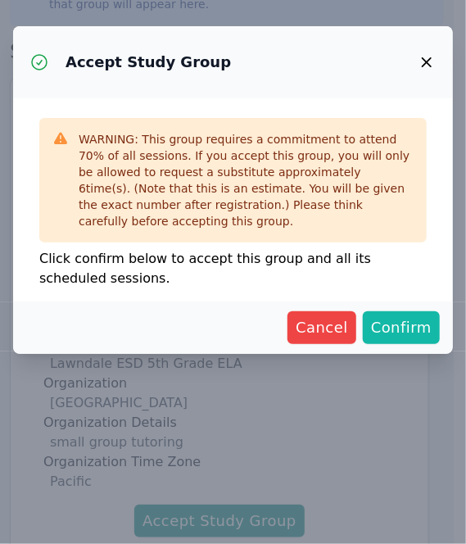 The width and height of the screenshot is (466, 544). What do you see at coordinates (322, 328) in the screenshot?
I see `button: Cancel` at bounding box center [322, 328].